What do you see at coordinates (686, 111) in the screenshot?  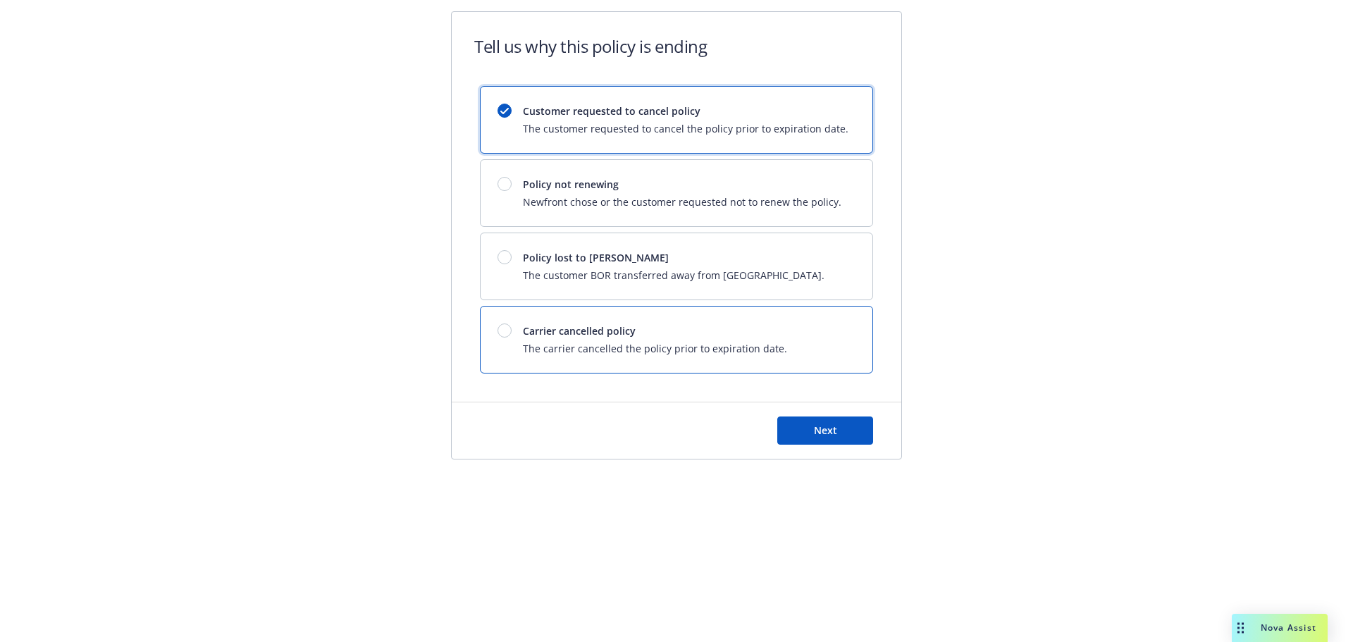 I see `span: Customer requested to cancel policy` at bounding box center [686, 111].